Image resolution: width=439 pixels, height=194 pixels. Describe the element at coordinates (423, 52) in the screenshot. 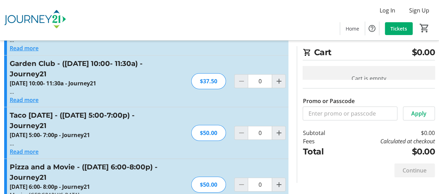

I see `span: $0.00` at that location.